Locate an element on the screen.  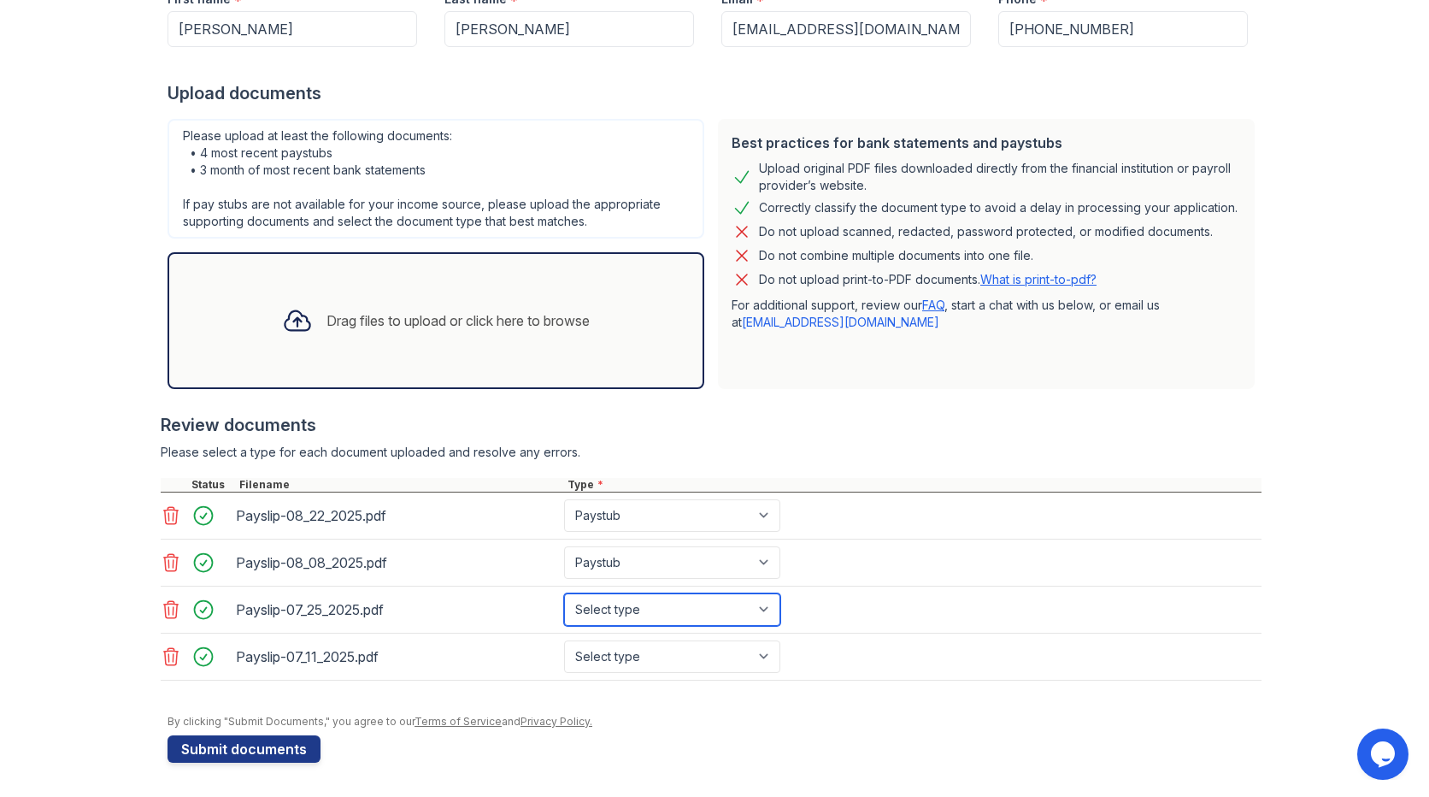
div: Please upload at least the following documents: • 4 most recent paystubs • 3 month of most recent... is located at coordinates (436, 179).